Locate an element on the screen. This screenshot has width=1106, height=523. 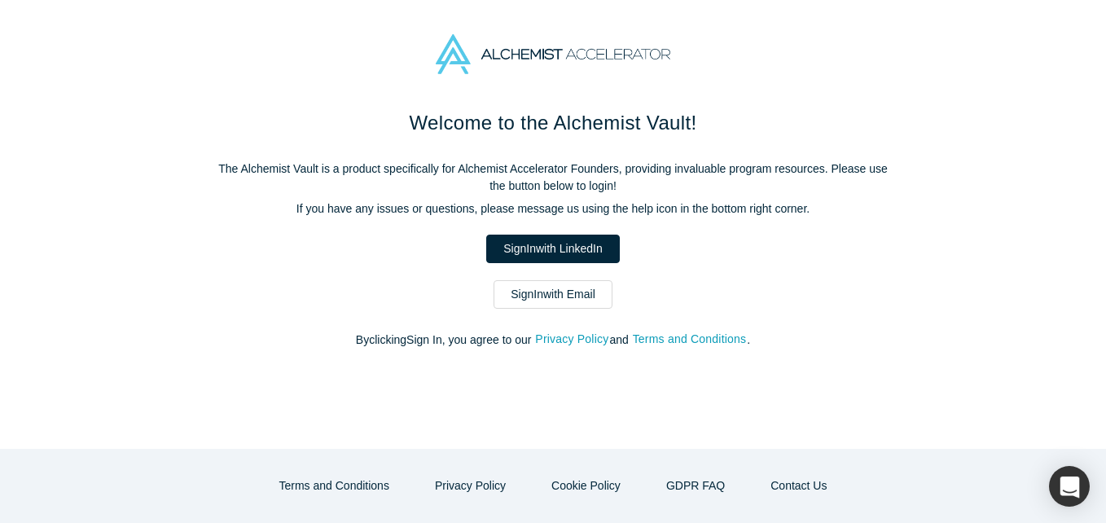
button: Cookie Policy is located at coordinates (585, 485).